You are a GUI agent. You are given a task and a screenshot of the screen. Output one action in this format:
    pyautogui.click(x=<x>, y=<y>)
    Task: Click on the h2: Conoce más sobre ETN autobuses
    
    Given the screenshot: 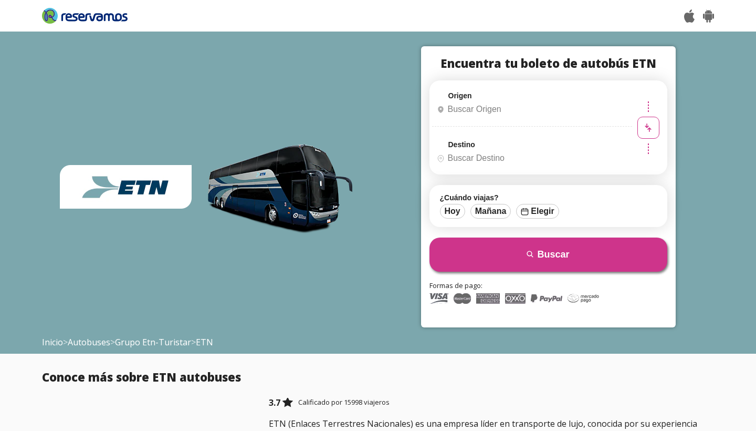 What is the action you would take?
    pyautogui.click(x=378, y=377)
    